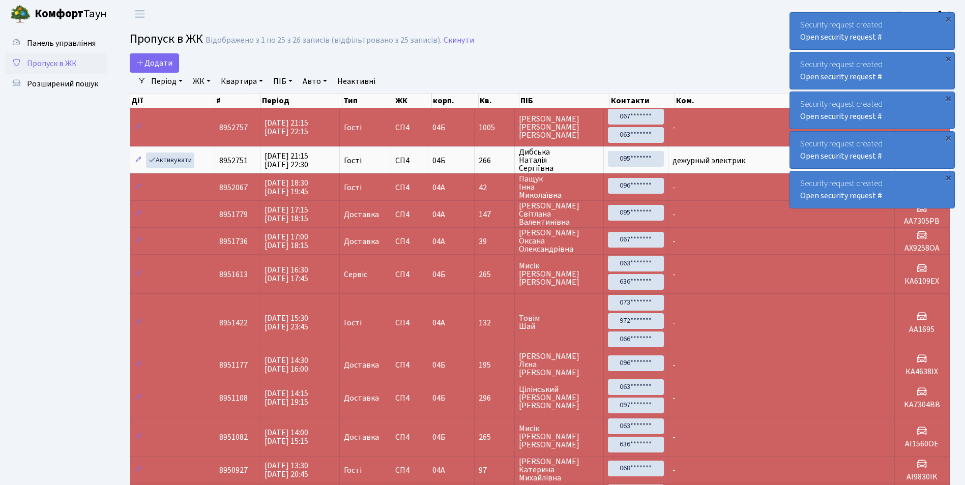  I want to click on span: Додати, so click(154, 63).